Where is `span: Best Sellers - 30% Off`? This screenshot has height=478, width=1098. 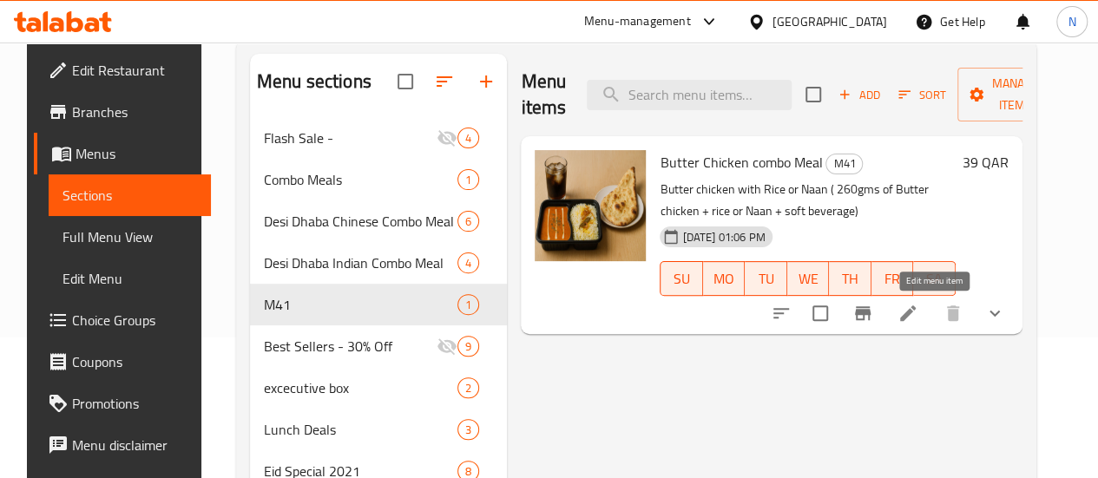
span: Best Sellers - 30% Off is located at coordinates (350, 346).